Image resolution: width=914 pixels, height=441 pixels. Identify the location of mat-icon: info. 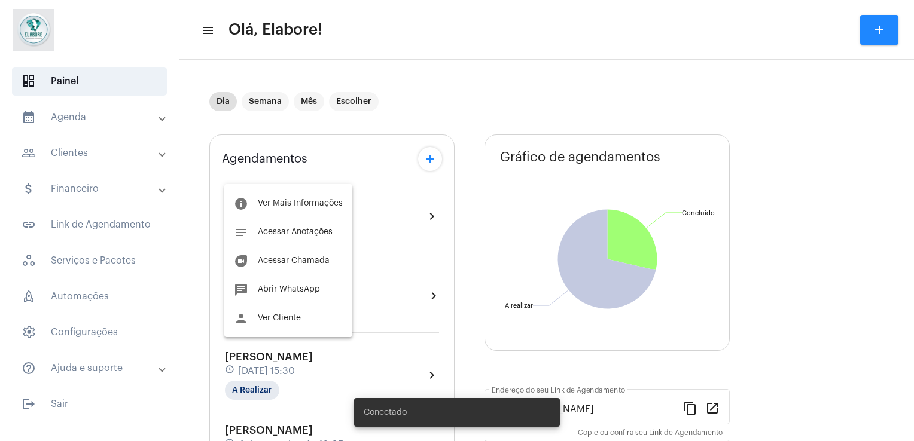
(241, 204).